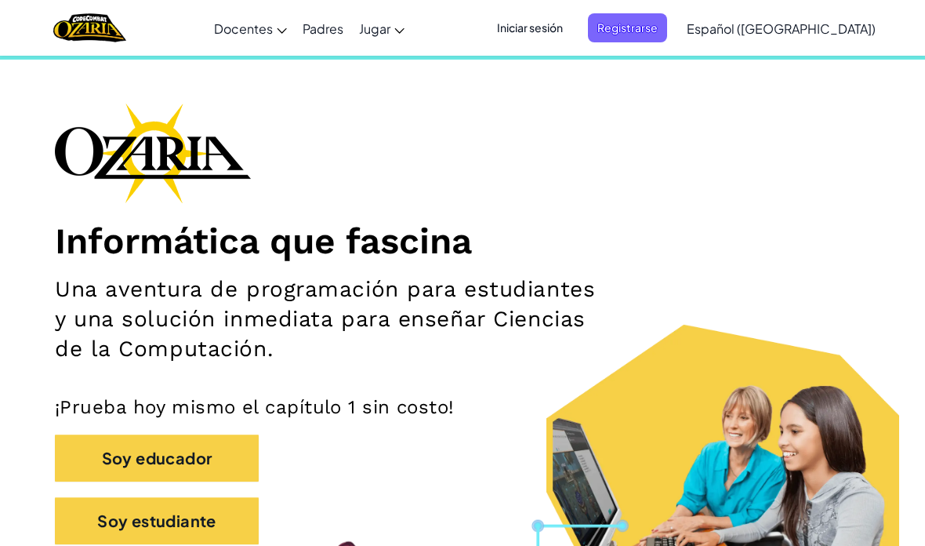 This screenshot has height=546, width=925. What do you see at coordinates (530, 27) in the screenshot?
I see `button: Iniciar sesión` at bounding box center [530, 27].